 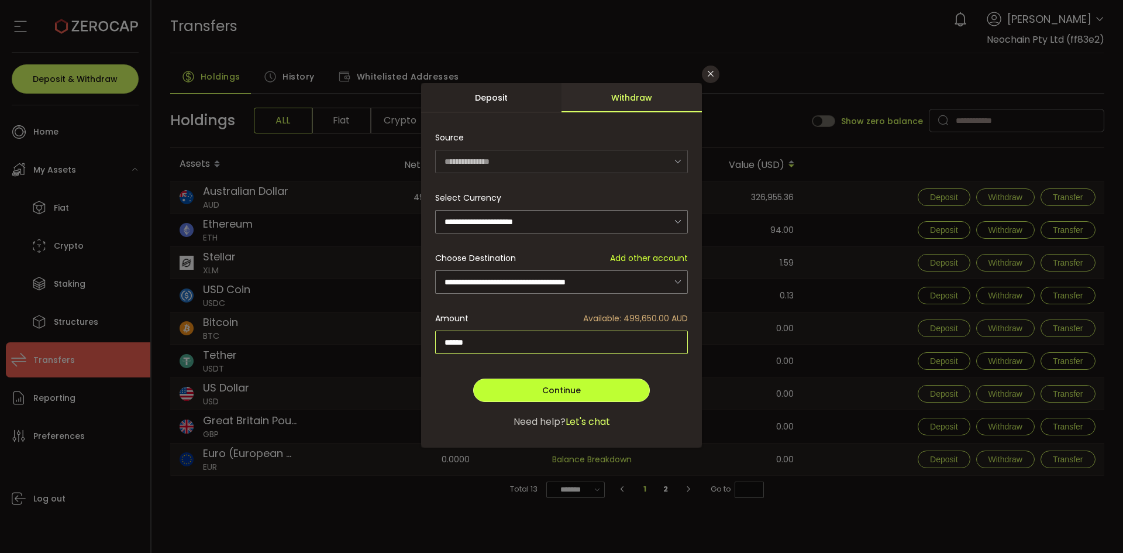 What do you see at coordinates (476, 258) in the screenshot?
I see `span: Choose Destination` at bounding box center [476, 258].